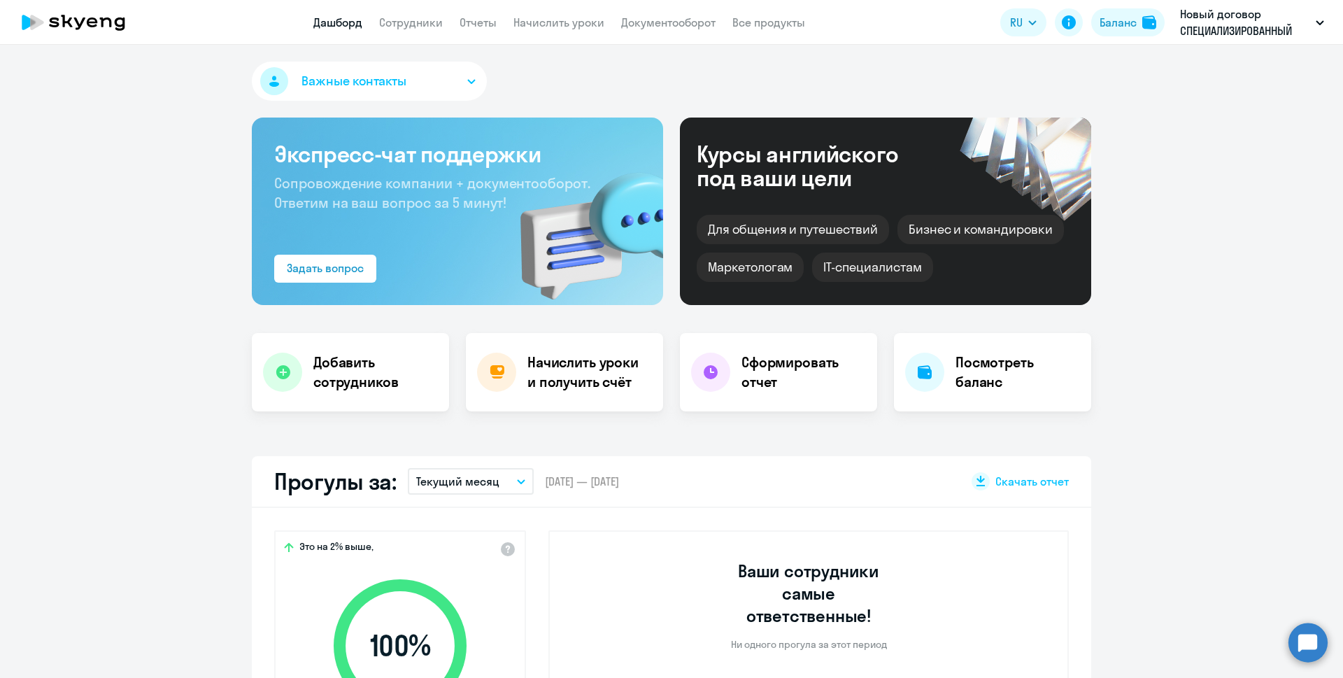 The image size is (1343, 678). I want to click on h4: Начислить уроки и получить счёт, so click(588, 372).